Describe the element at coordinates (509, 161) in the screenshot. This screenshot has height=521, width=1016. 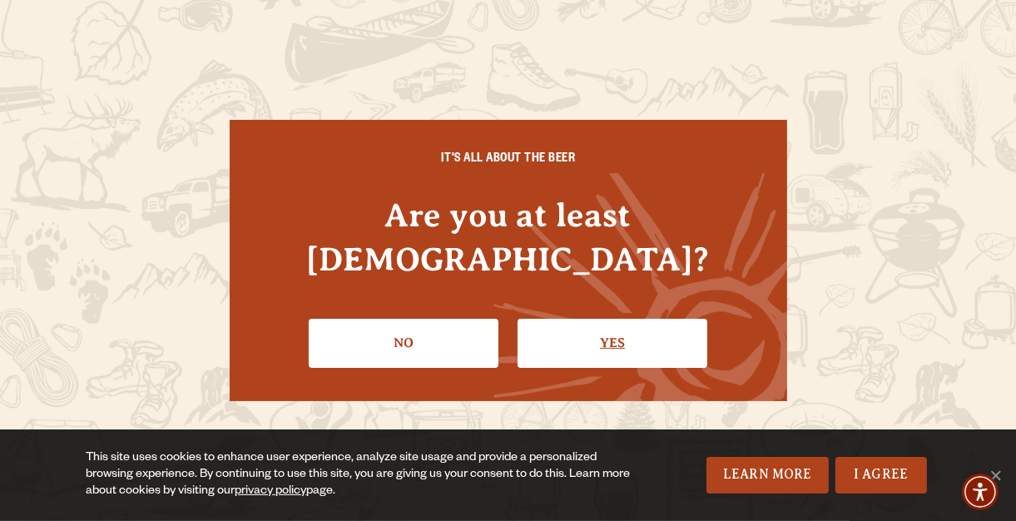
I see `h6: IT'S ALL ABOUT THE BEER` at that location.